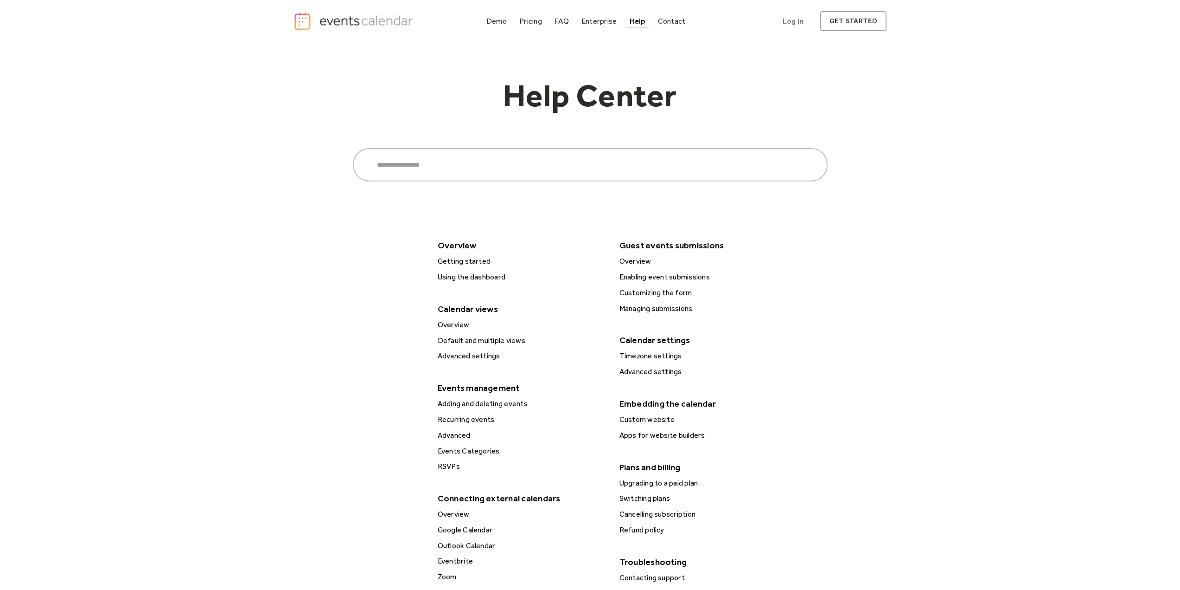 The image size is (1180, 590). Describe the element at coordinates (672, 21) in the screenshot. I see `a: Contact` at that location.